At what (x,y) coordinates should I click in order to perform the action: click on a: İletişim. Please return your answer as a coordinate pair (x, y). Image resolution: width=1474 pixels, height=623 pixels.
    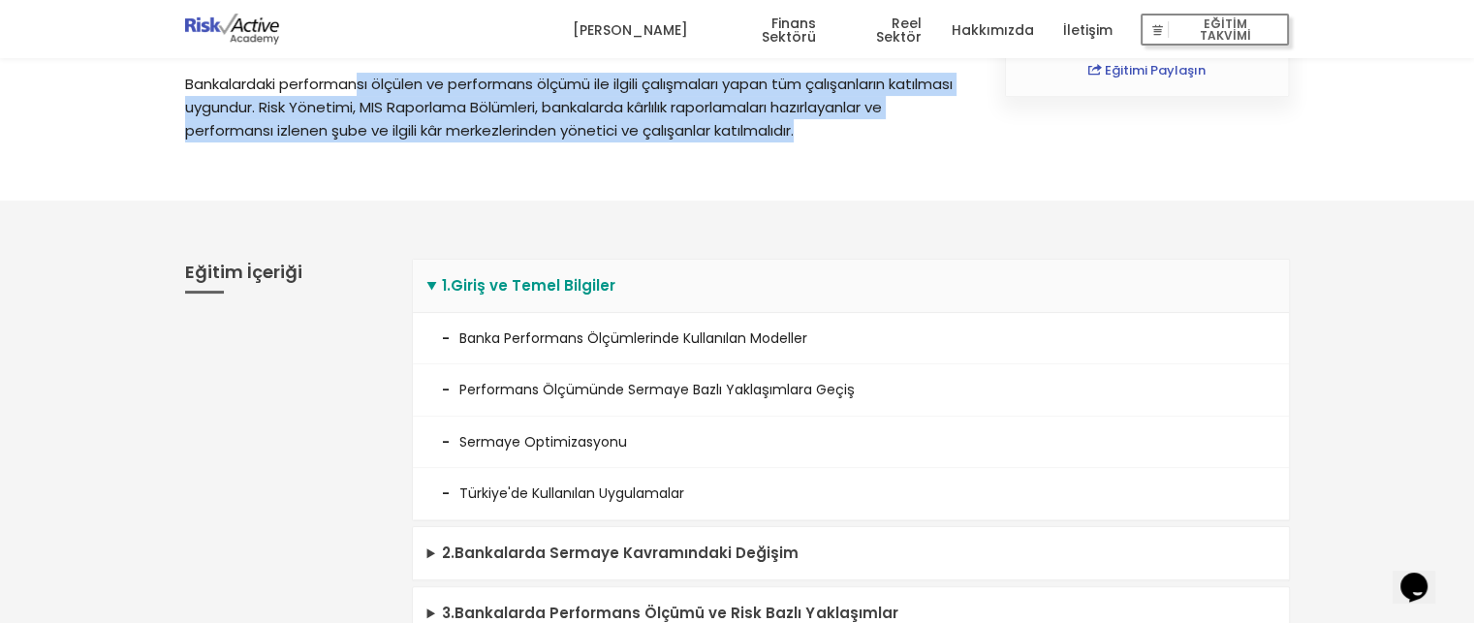
    Looking at the image, I should click on (1086, 30).